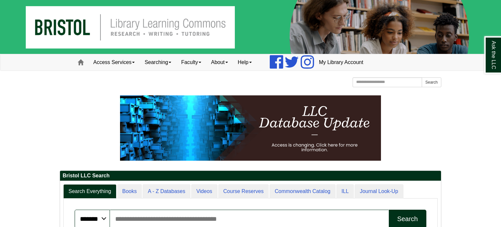  I want to click on a: ILL, so click(345, 191).